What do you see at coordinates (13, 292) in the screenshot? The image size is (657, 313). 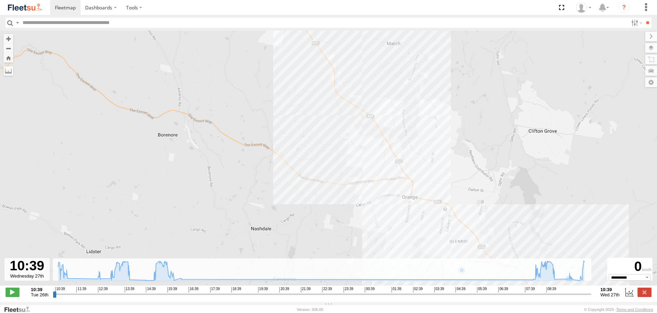 I see `label: Play/Stop` at bounding box center [13, 292].